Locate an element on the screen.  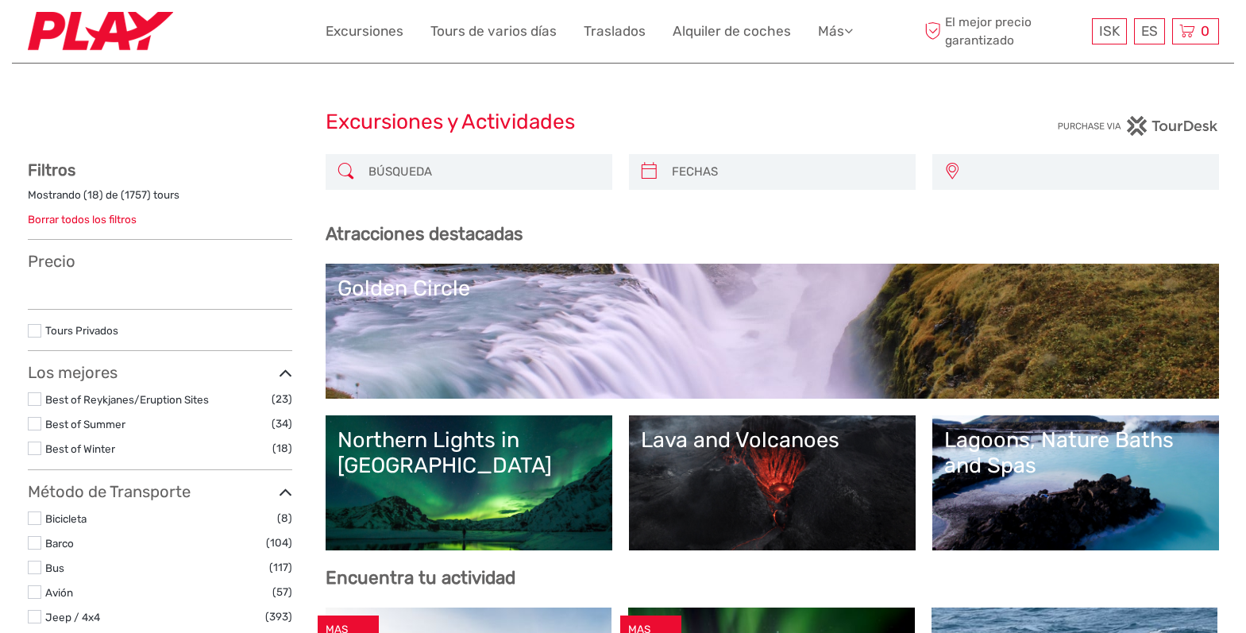
a: Best of Winter is located at coordinates (80, 449).